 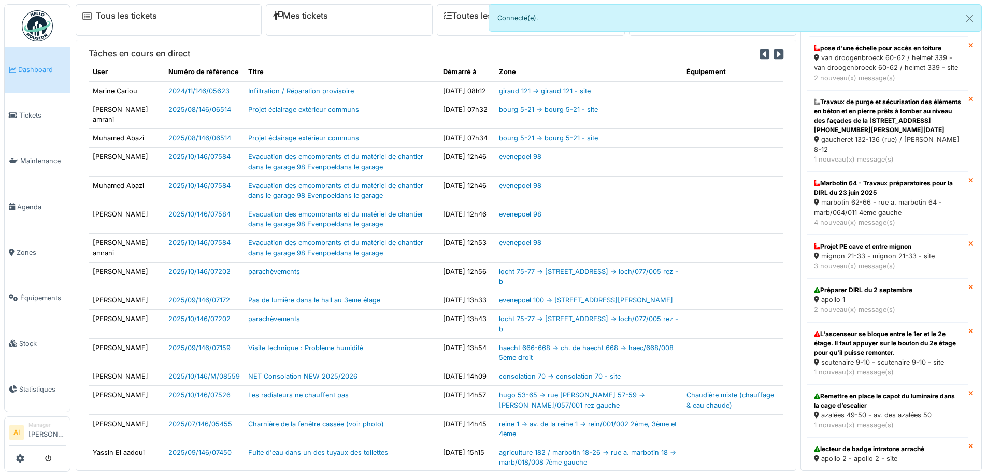 I want to click on a: Charnière de la fenêtre cassée (voir photo), so click(x=316, y=424).